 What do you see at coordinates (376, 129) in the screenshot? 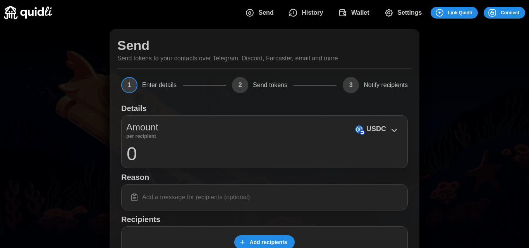
I see `p: USDC` at bounding box center [376, 129].